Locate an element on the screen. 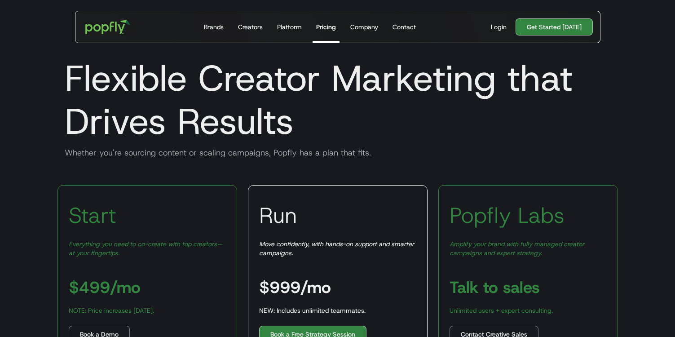  h3: $499/mo is located at coordinates (105, 287).